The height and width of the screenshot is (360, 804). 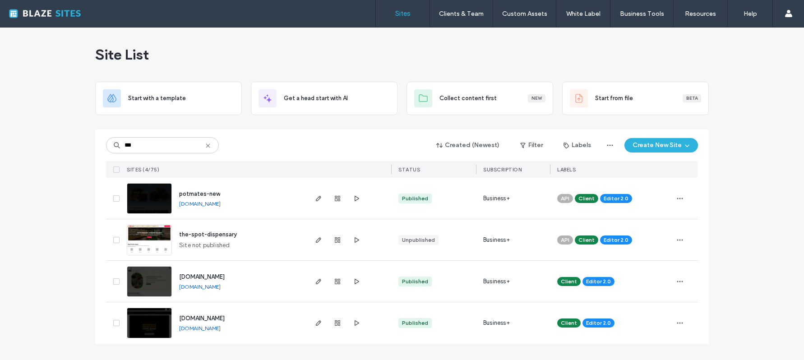 I want to click on span: Collect content first, so click(x=468, y=98).